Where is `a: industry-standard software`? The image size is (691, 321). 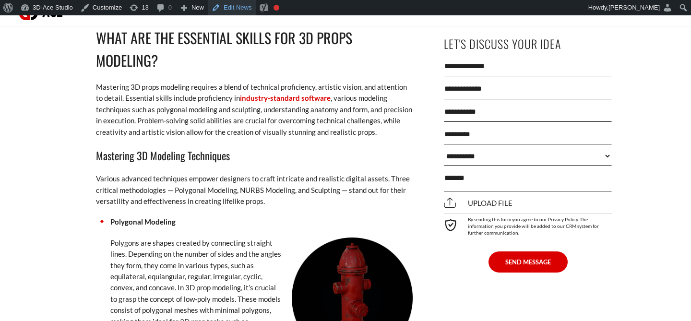 a: industry-standard software is located at coordinates (285, 98).